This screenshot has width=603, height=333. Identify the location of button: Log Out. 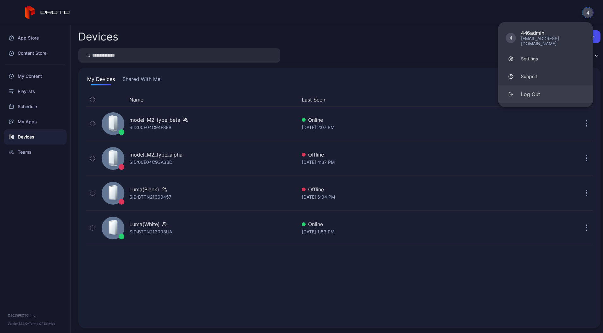
(546, 94).